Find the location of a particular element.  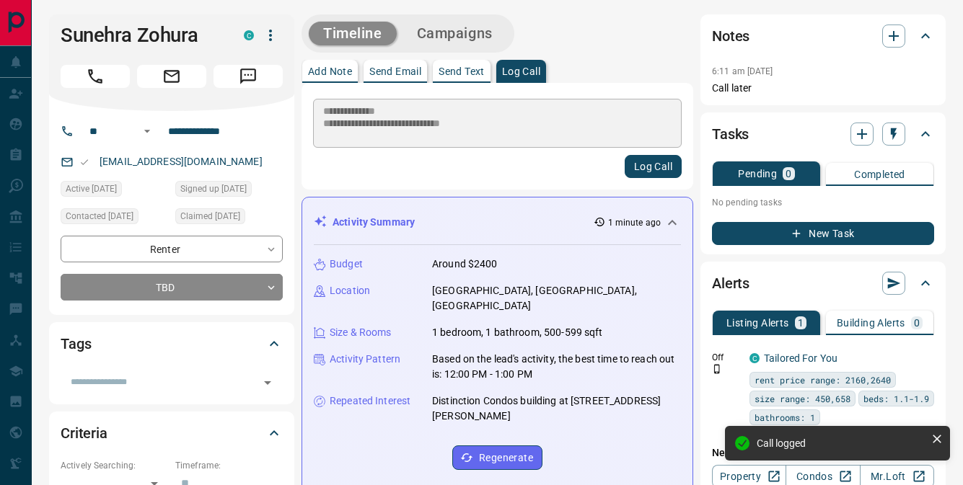

p: Size & Rooms is located at coordinates (361, 332).